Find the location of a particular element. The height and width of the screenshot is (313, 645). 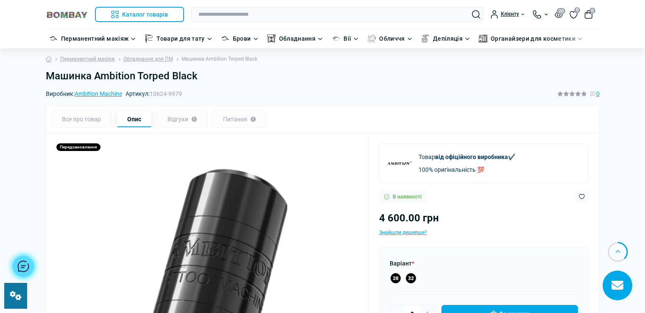

button: Wishlist button is located at coordinates (582, 196).